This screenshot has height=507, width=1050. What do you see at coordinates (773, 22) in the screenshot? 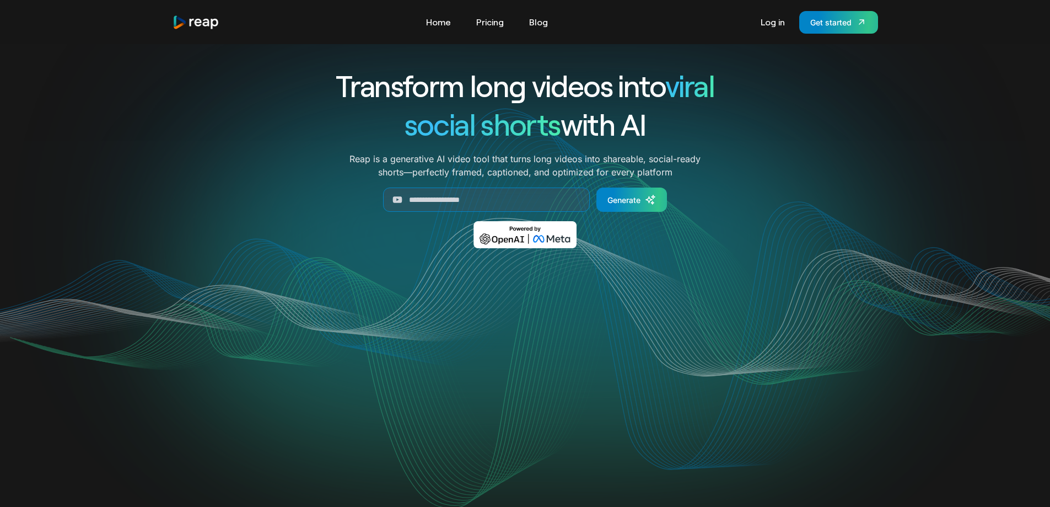
I see `a: Log in` at bounding box center [773, 22].